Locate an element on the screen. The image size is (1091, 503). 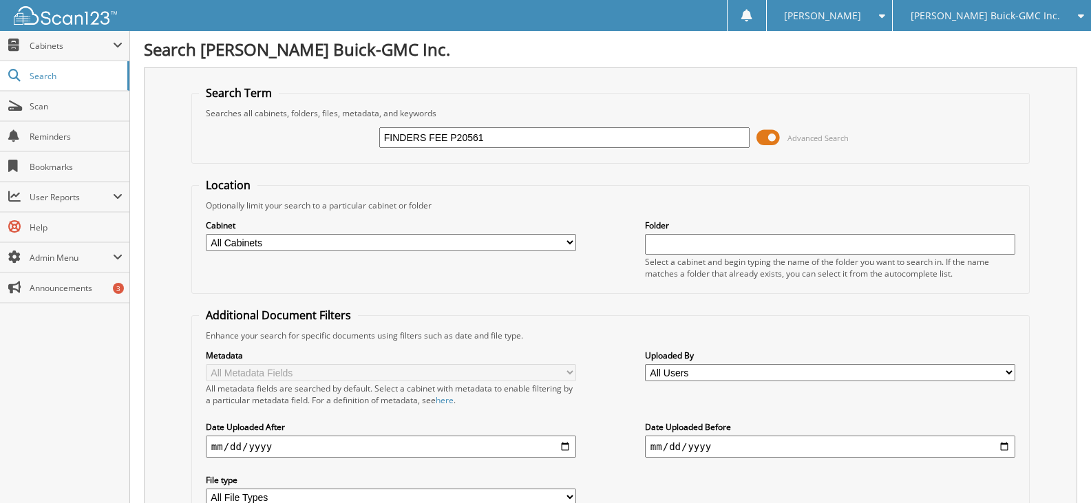
div: Enhance your search for specific documents using filters such as date and file type. is located at coordinates (611, 335).